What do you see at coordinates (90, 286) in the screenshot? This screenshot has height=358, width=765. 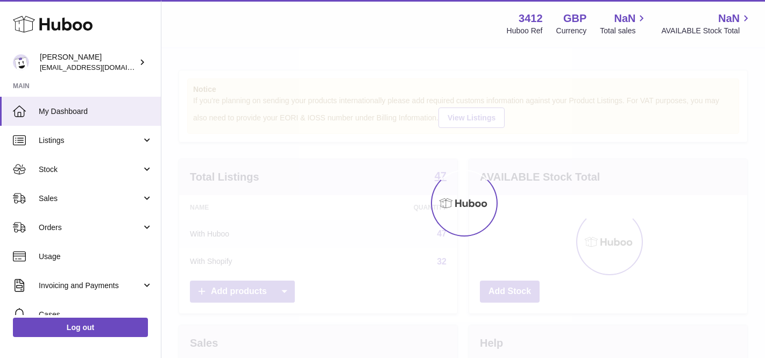 I see `span: Invoicing and Payments` at bounding box center [90, 286].